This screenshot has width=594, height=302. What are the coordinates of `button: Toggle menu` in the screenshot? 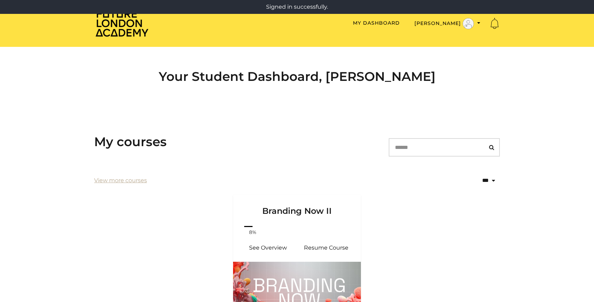 It's located at (448, 24).